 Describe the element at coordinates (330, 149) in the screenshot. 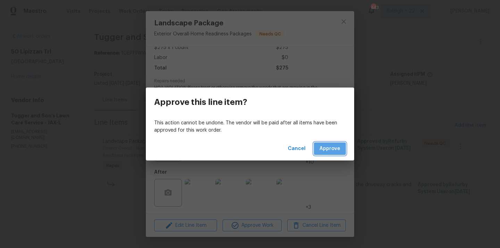

I see `span: Approve` at that location.